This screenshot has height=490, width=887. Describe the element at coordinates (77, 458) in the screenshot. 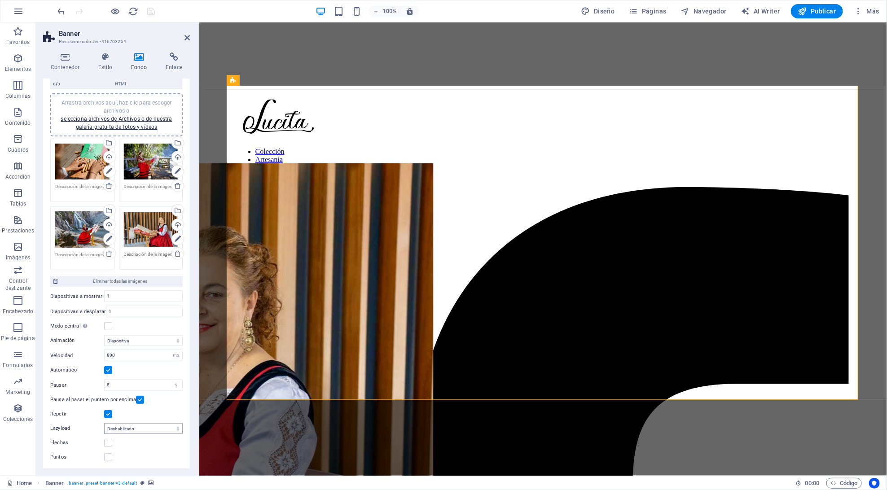

I see `label: Puntos` at that location.